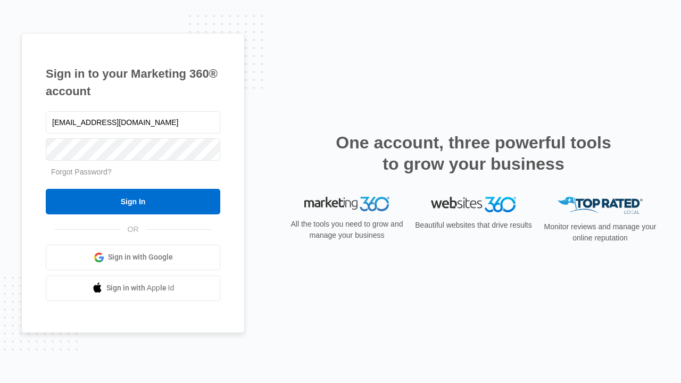 This screenshot has width=681, height=383. Describe the element at coordinates (133, 288) in the screenshot. I see `a: Sign in with Apple Id` at that location.